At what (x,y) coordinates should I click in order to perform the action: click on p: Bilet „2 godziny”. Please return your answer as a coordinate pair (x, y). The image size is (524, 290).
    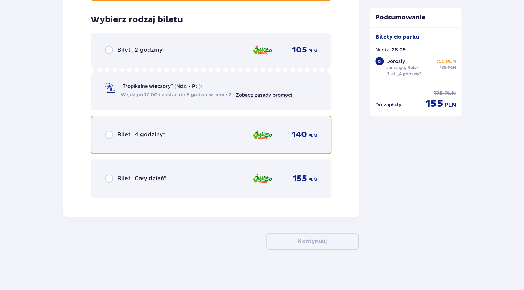
    Looking at the image, I should click on (141, 50).